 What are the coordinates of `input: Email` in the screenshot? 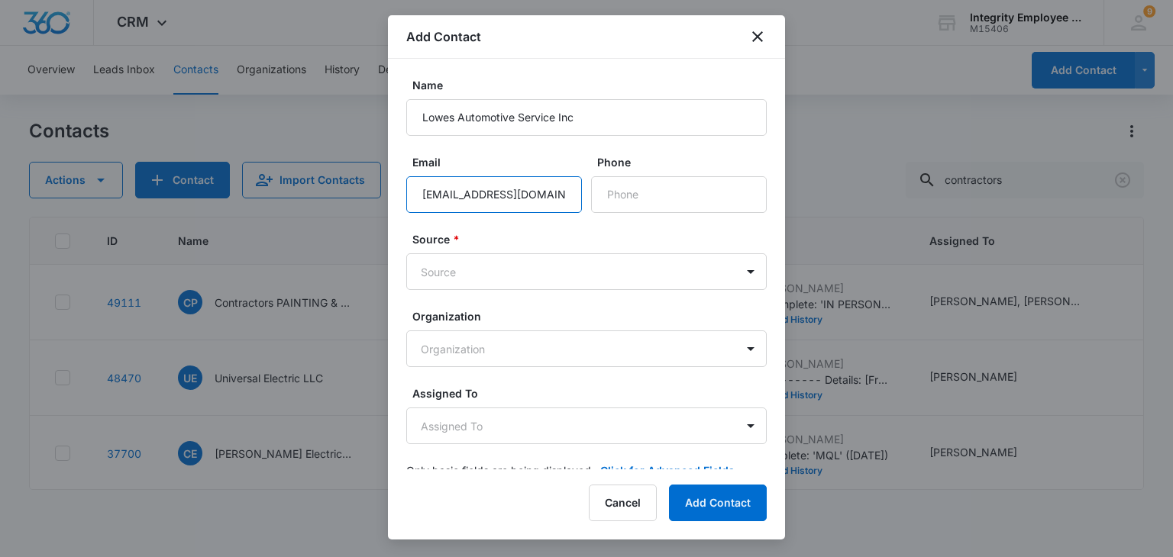 It's located at (494, 195).